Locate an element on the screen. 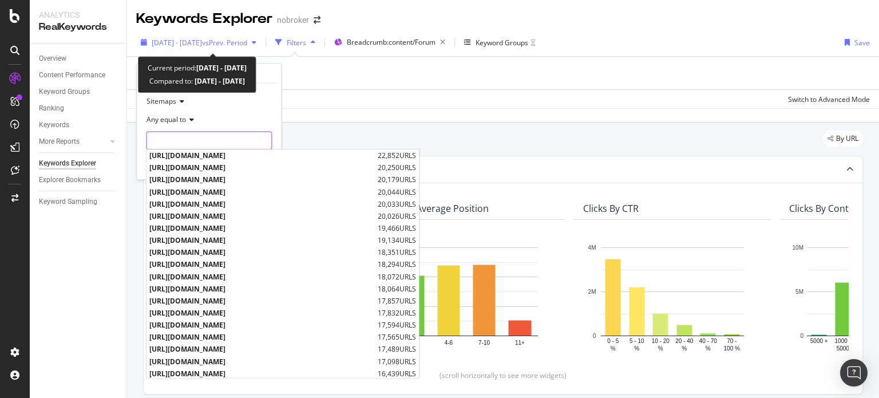 Image resolution: width=879 pixels, height=398 pixels. text: 11+ is located at coordinates (520, 342).